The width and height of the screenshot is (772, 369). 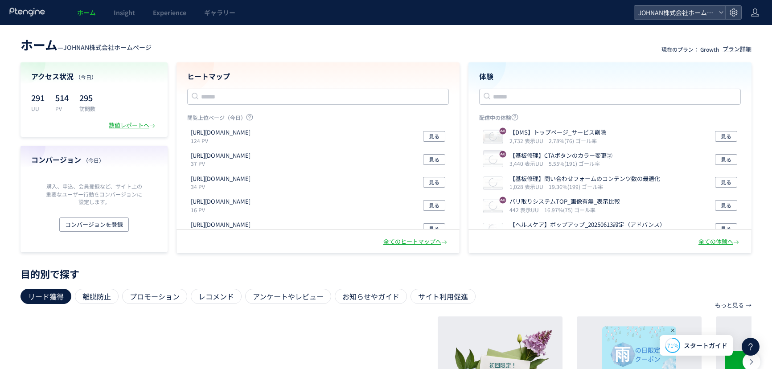 What do you see at coordinates (38, 98) in the screenshot?
I see `p: 291` at bounding box center [38, 98].